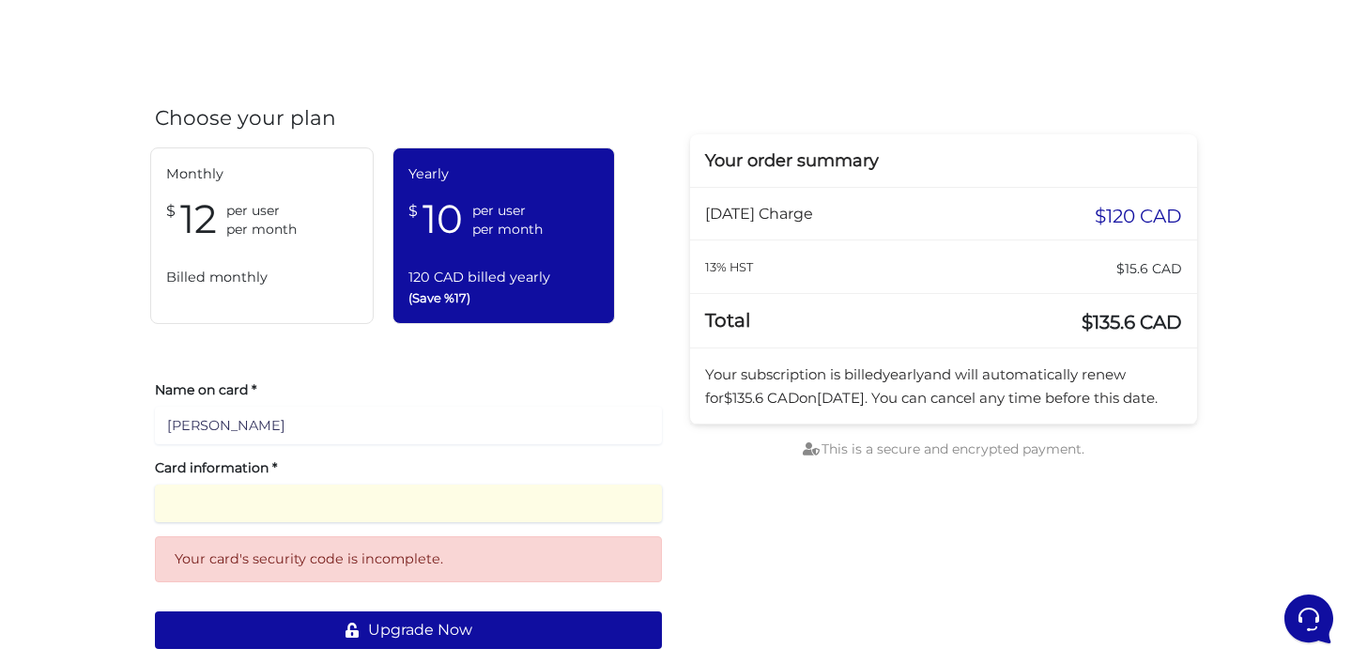 Image resolution: width=1352 pixels, height=664 pixels. Describe the element at coordinates (504, 174) in the screenshot. I see `span: Yearly` at that location.